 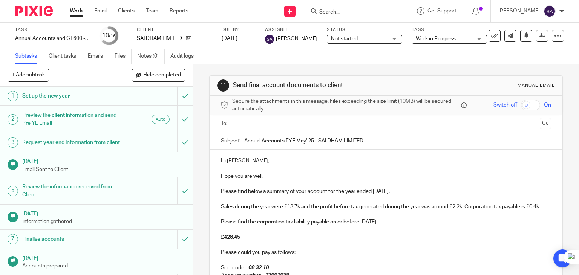 I want to click on p: Email Sent to Client, so click(x=104, y=170).